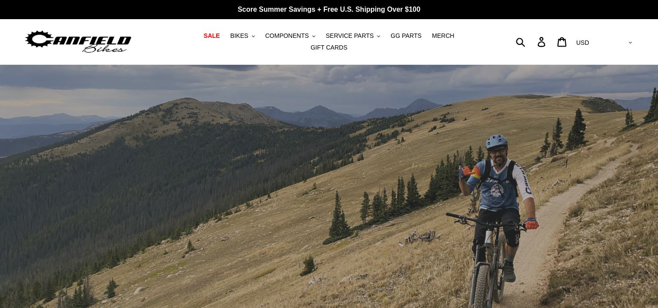 This screenshot has width=658, height=308. What do you see at coordinates (443, 36) in the screenshot?
I see `a: MERCH` at bounding box center [443, 36].